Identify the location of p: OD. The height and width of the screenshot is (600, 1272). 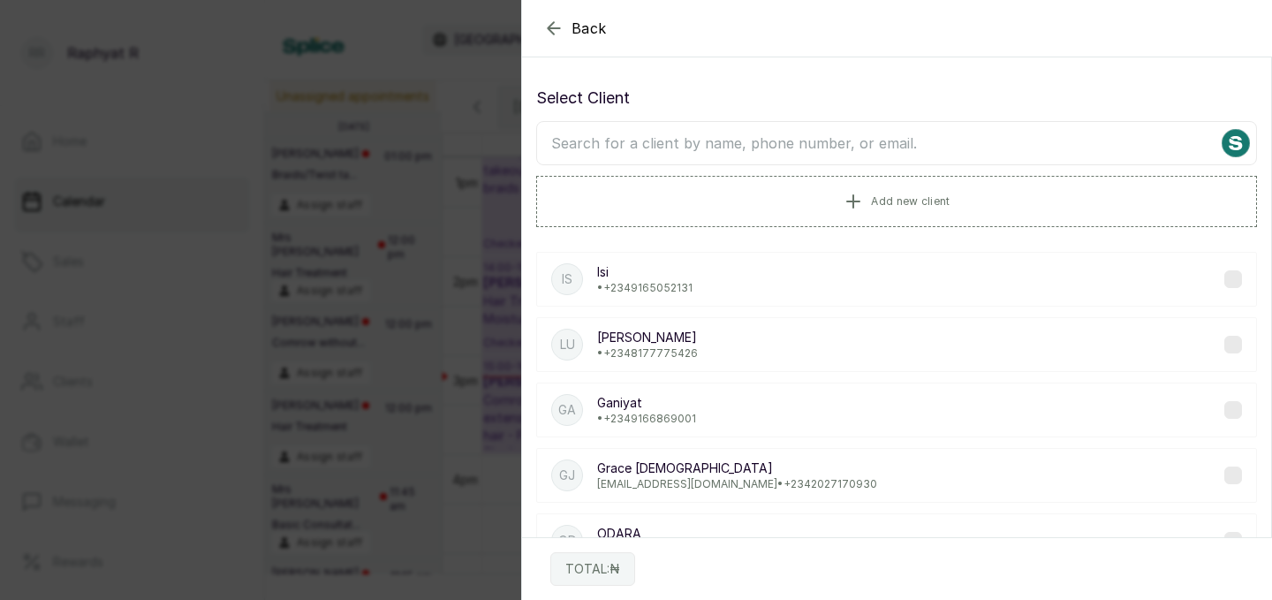
(567, 541).